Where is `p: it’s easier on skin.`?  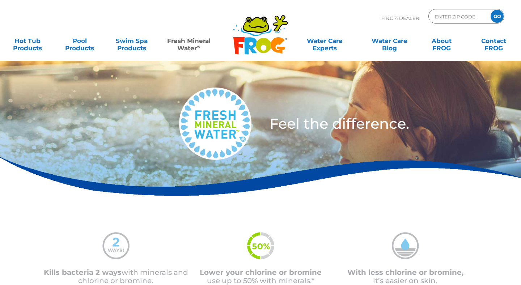
p: it’s easier on skin. is located at coordinates (406, 277).